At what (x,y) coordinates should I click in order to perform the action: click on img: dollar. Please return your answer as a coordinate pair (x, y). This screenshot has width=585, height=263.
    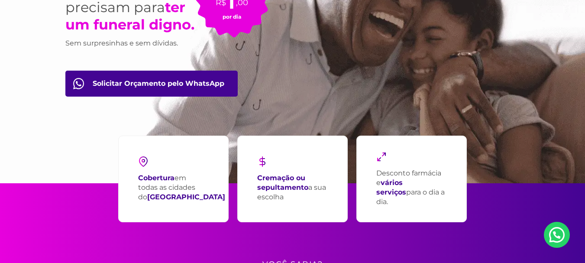
    Looking at the image, I should click on (262, 162).